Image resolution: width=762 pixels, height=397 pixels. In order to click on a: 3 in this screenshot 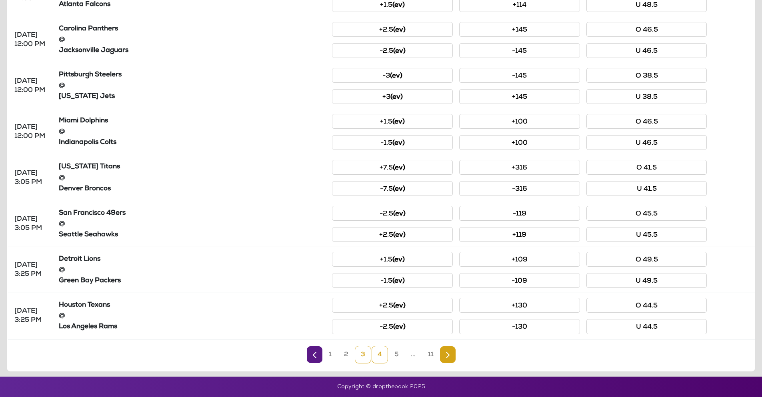, I will do `click(363, 355)`.